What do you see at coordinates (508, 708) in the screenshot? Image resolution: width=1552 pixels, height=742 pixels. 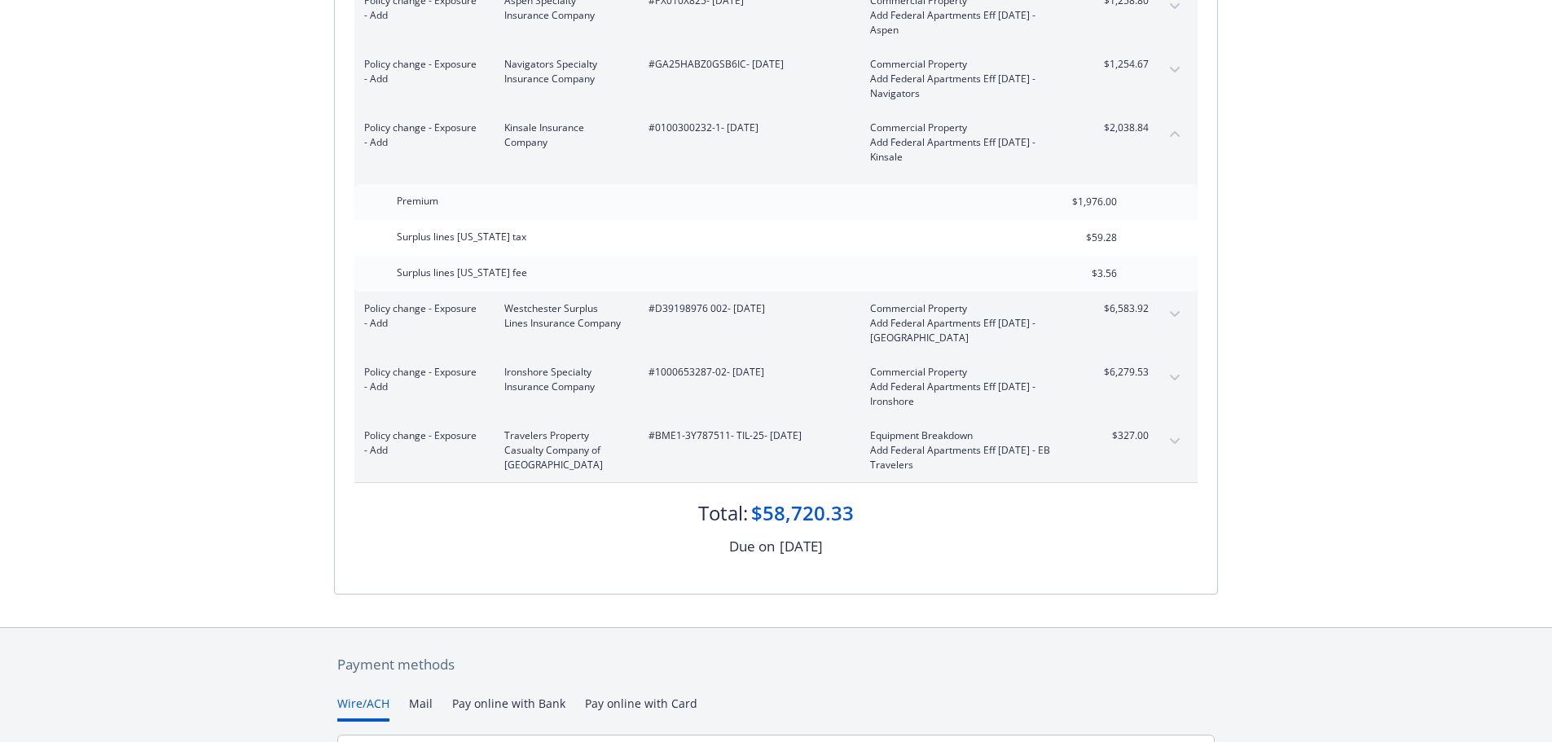 I see `button: Pay online with Bank` at bounding box center [508, 708].